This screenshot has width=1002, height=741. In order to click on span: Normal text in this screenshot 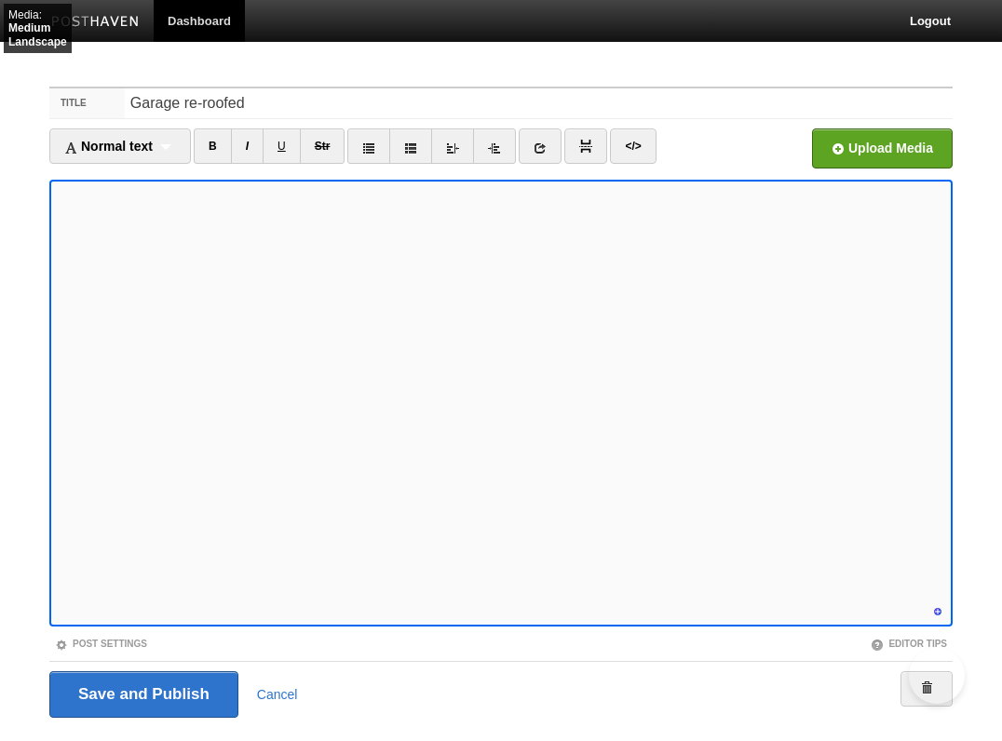, I will do `click(108, 146)`.